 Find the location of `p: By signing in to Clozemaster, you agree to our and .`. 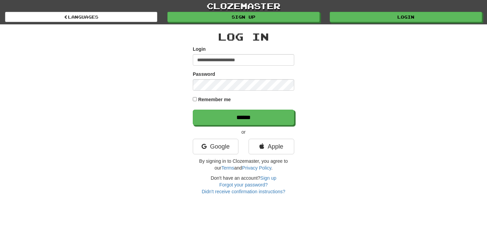

p: By signing in to Clozemaster, you agree to our and . is located at coordinates (243, 164).